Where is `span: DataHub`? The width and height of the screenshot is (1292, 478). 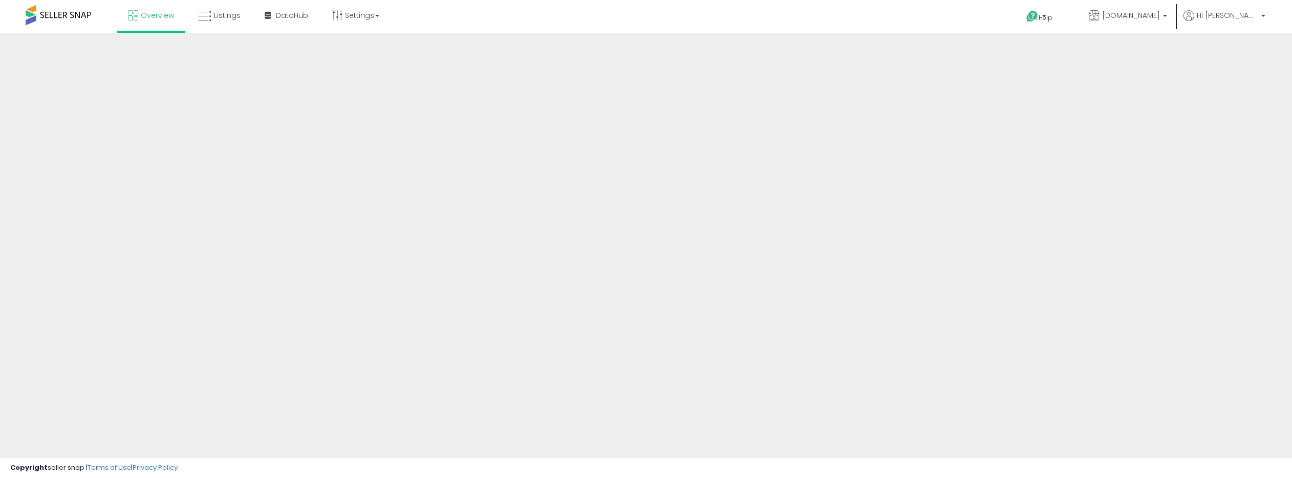
span: DataHub is located at coordinates (292, 15).